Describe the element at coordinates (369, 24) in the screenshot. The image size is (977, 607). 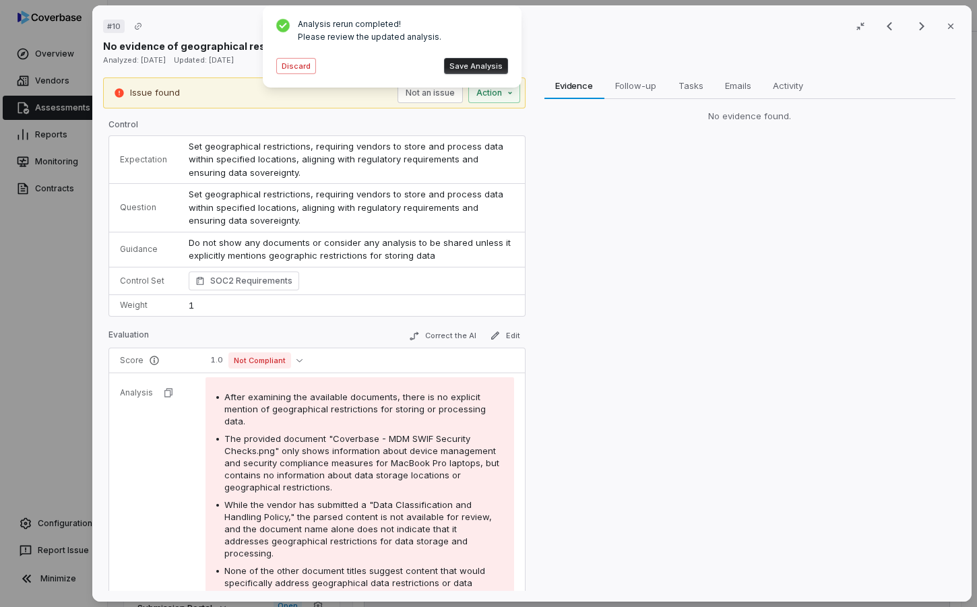
I see `span: Analysis rerun completed!` at that location.